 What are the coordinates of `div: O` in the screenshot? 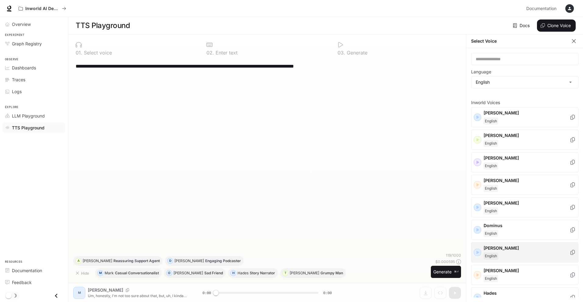 It's located at (169, 273).